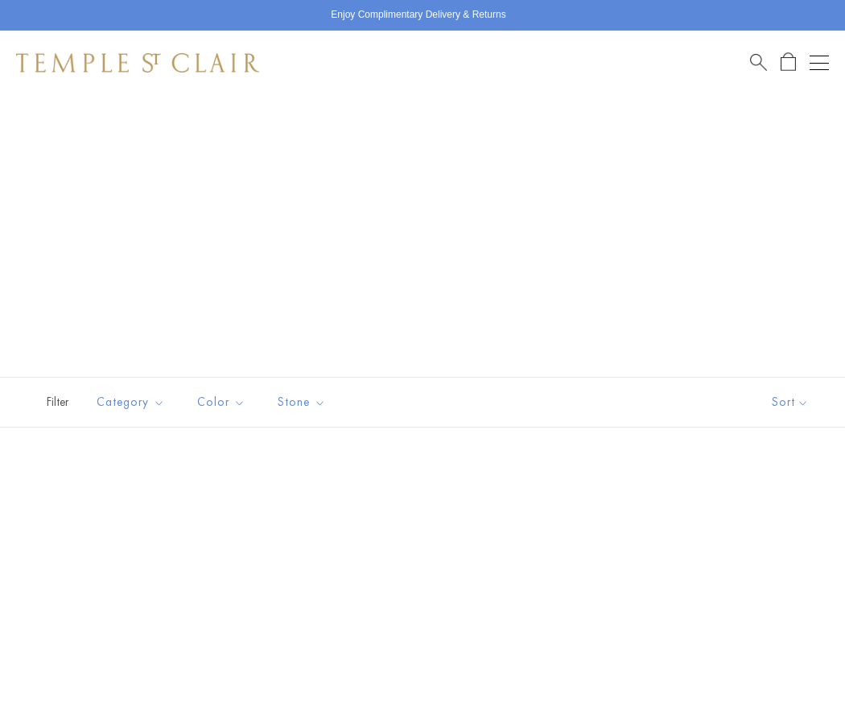  What do you see at coordinates (303, 402) in the screenshot?
I see `span: Stone` at bounding box center [303, 402].